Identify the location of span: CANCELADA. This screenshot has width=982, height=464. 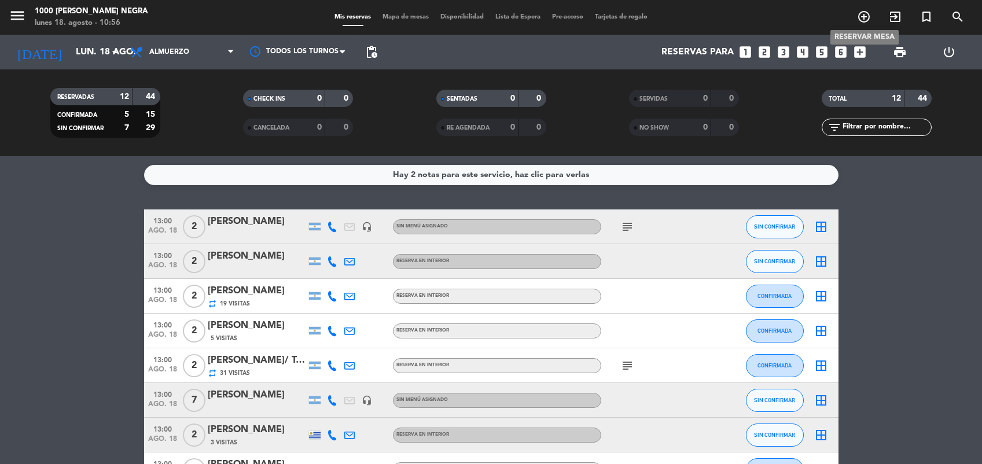
(271, 128).